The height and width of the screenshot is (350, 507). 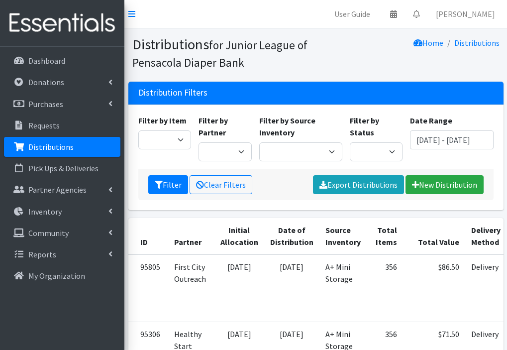 What do you see at coordinates (191, 236) in the screenshot?
I see `th: Partner` at bounding box center [191, 236].